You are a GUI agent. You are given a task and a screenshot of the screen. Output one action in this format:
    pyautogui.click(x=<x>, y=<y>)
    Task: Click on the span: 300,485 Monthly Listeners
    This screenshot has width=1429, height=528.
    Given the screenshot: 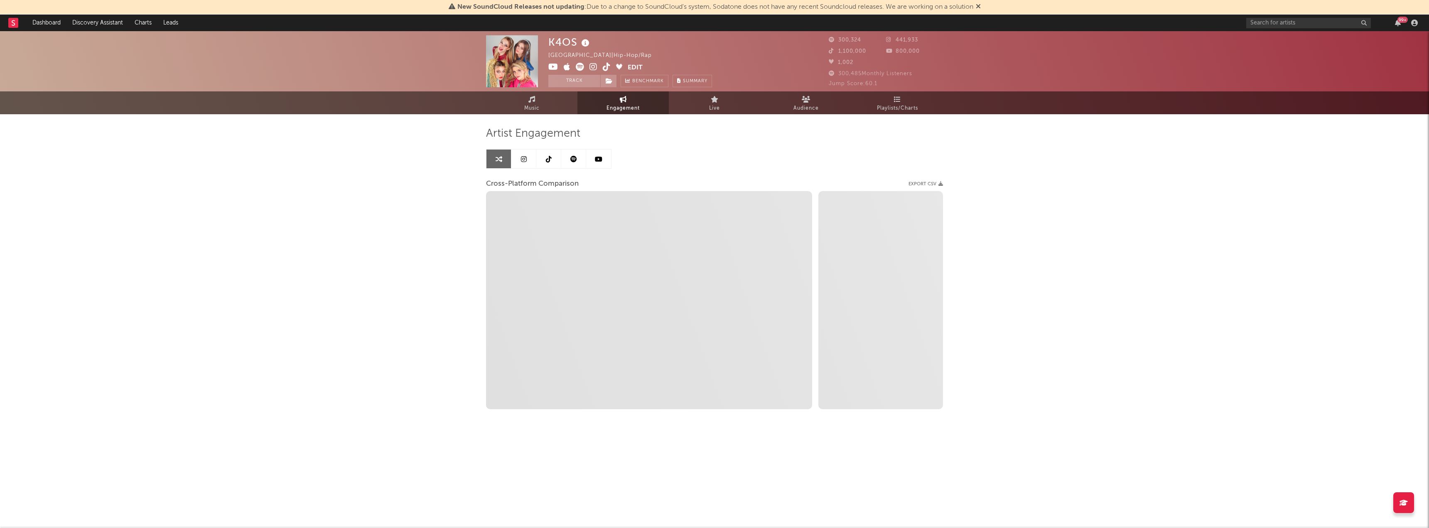 What is the action you would take?
    pyautogui.click(x=870, y=74)
    